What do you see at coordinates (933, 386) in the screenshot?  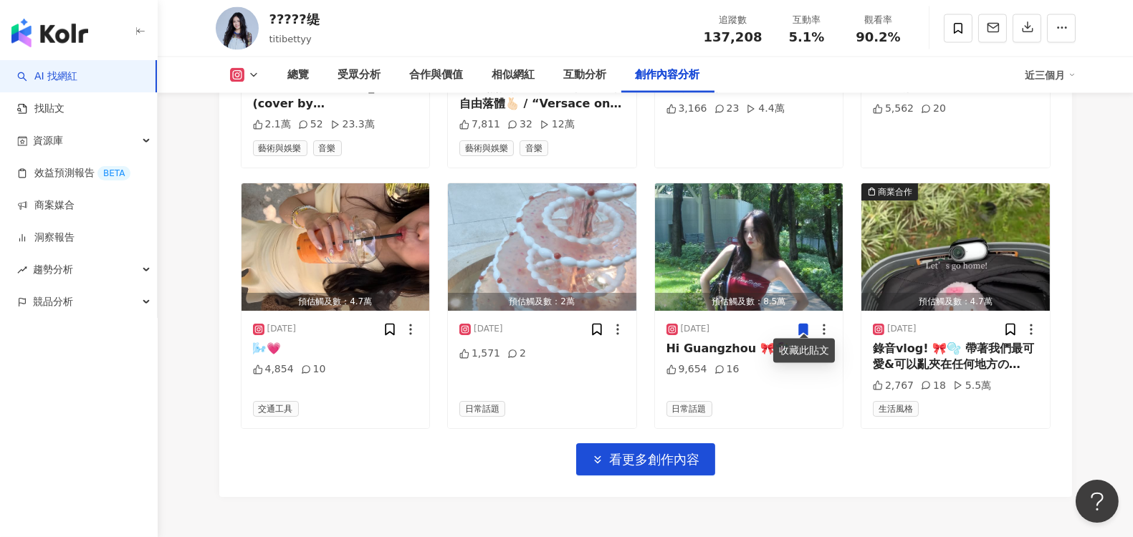 I see `div: 18` at bounding box center [933, 386].